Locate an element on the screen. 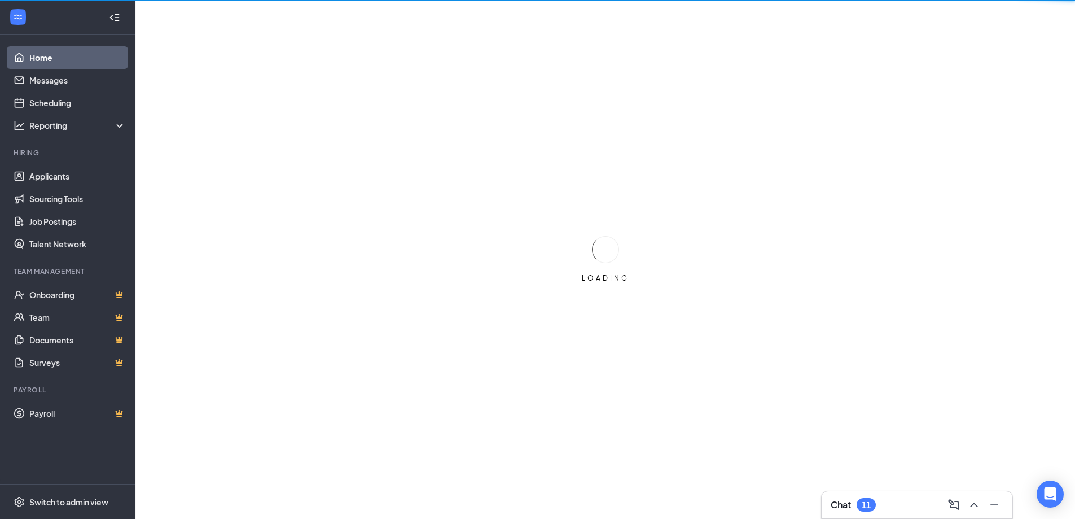  a: Home is located at coordinates (77, 58).